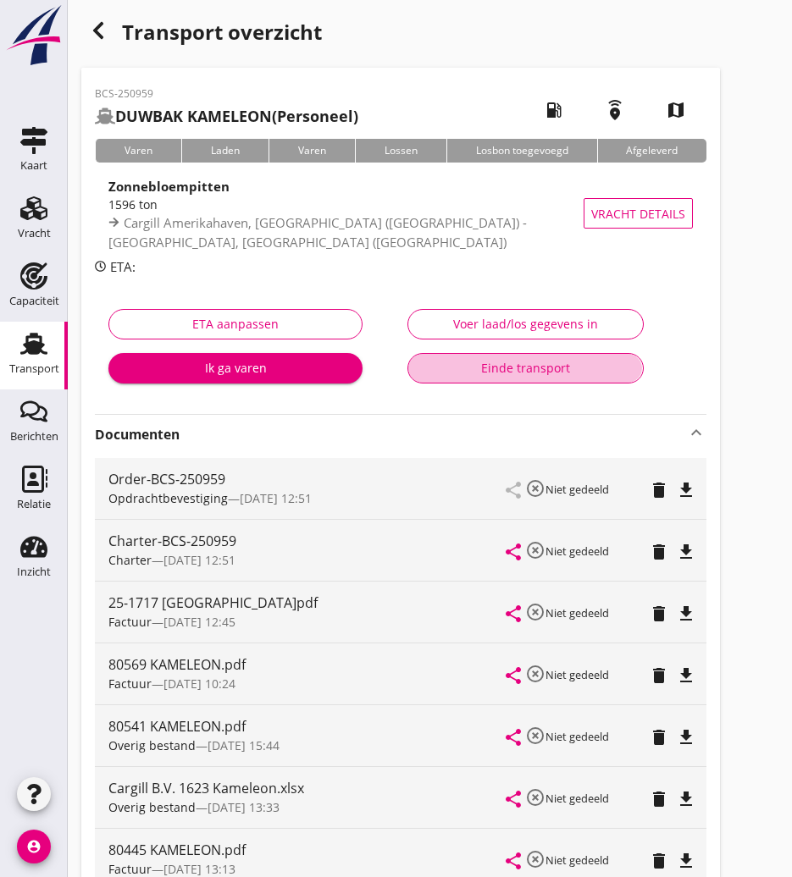  I want to click on i: keyboard_arrow_up, so click(696, 433).